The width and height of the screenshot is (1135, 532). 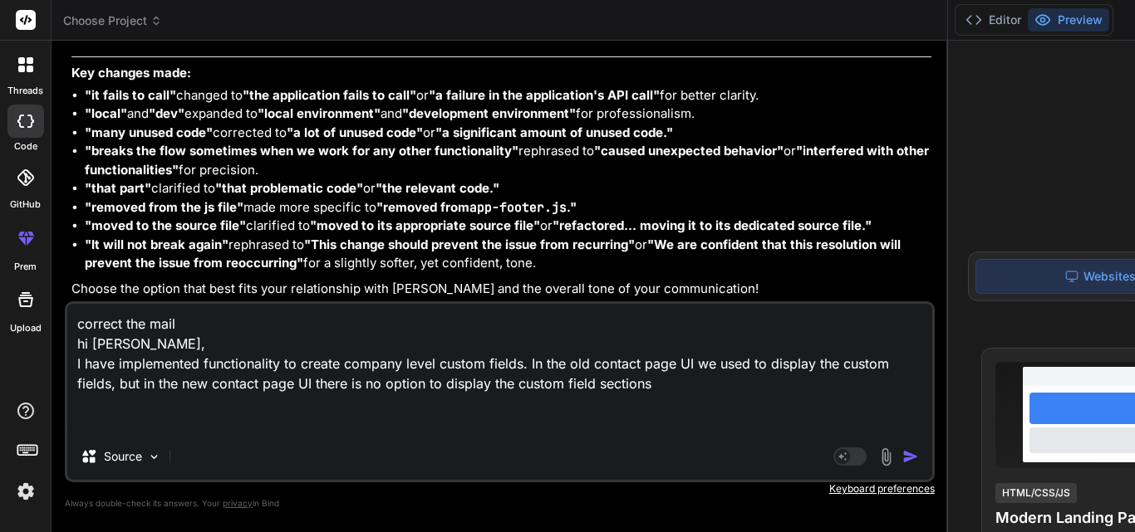 I want to click on button: Editor, so click(x=993, y=20).